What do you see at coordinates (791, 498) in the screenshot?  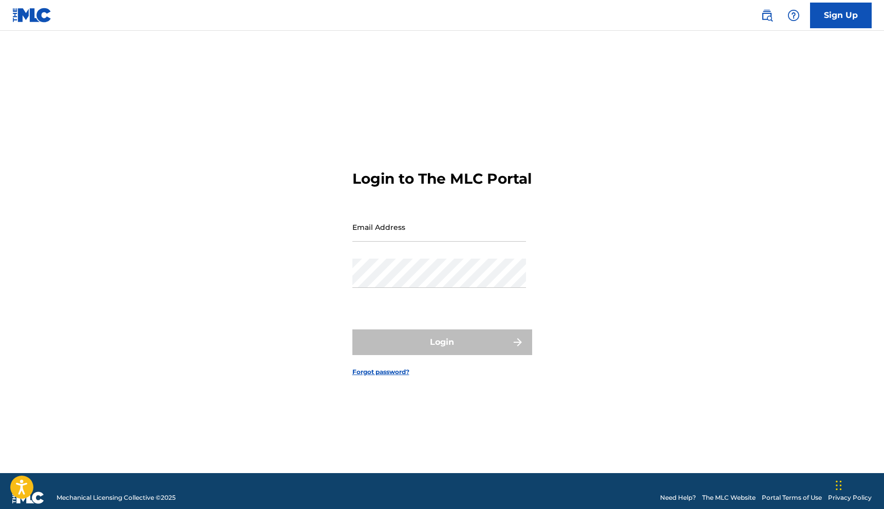 I see `a: Portal Terms of Use` at bounding box center [791, 498].